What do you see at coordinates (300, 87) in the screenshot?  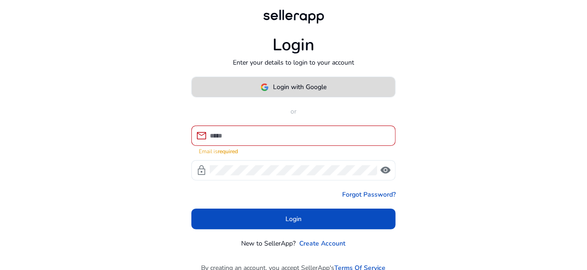 I see `span: Login with Google` at bounding box center [300, 87].